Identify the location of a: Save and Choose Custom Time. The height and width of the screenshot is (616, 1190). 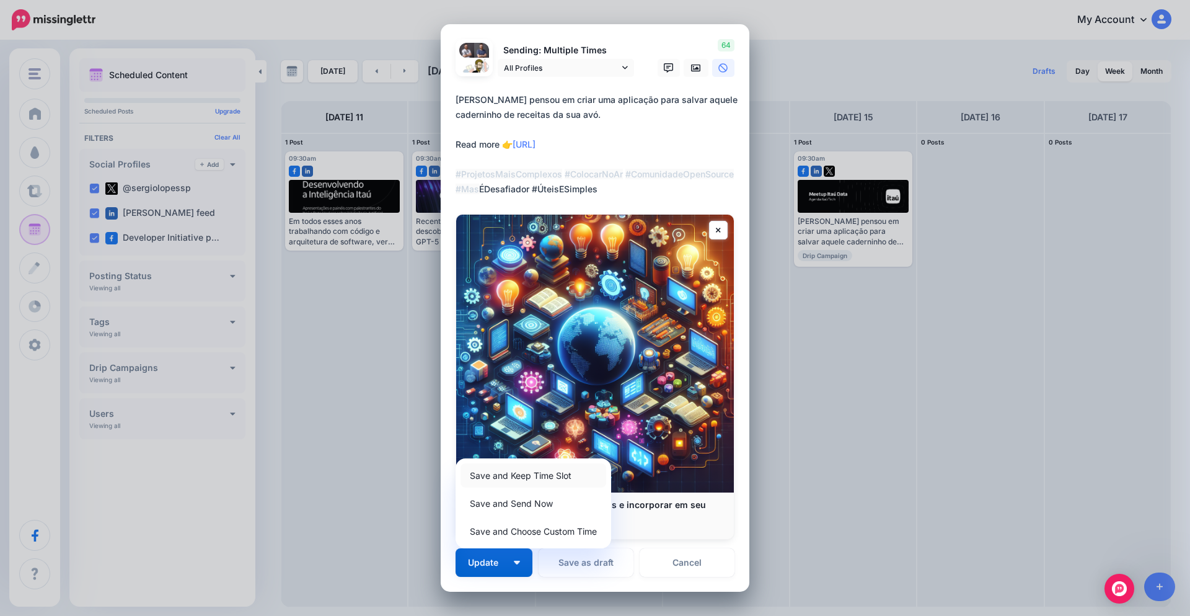
(533, 531).